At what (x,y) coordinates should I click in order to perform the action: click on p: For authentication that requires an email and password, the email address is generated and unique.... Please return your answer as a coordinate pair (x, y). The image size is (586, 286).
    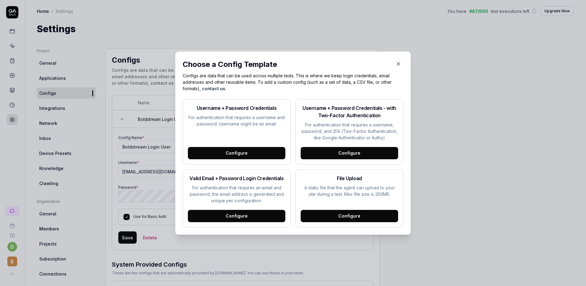
    Looking at the image, I should click on (237, 194).